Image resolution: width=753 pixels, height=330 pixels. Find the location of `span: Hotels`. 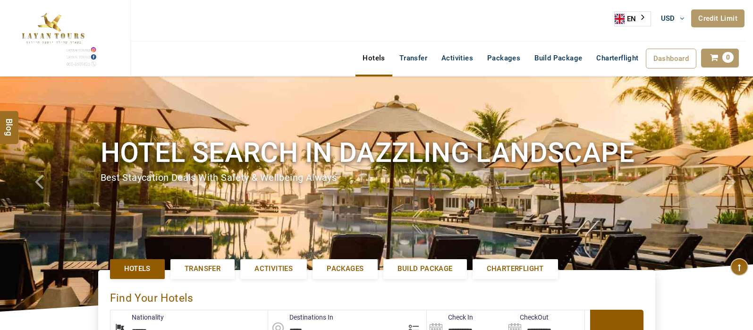

span: Hotels is located at coordinates (137, 269).